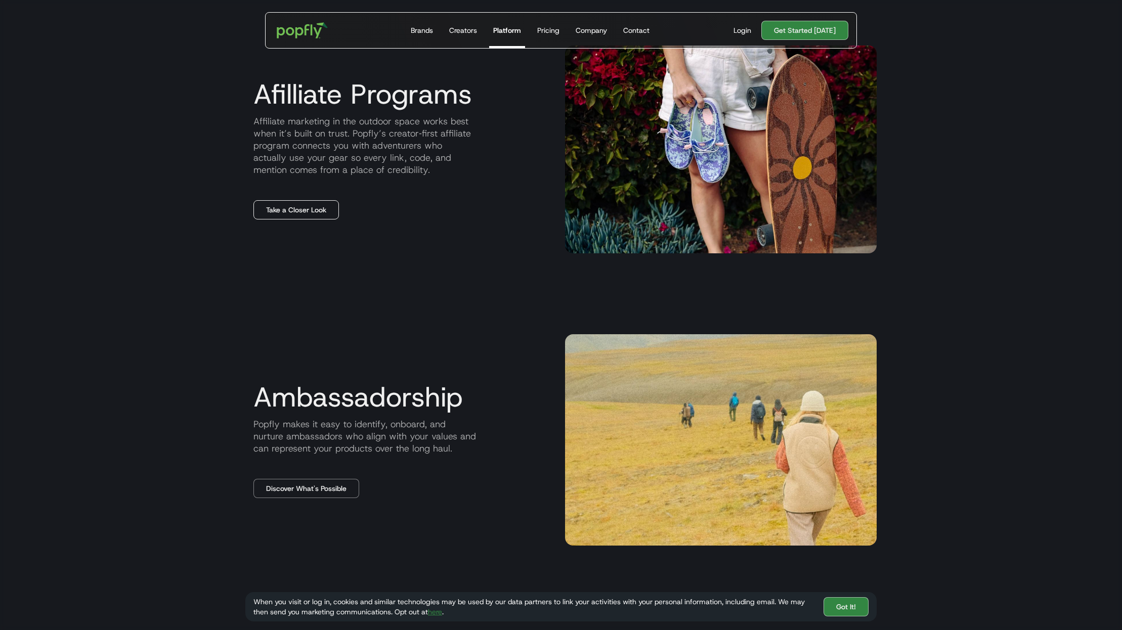 The height and width of the screenshot is (630, 1122). I want to click on div: Platform, so click(507, 30).